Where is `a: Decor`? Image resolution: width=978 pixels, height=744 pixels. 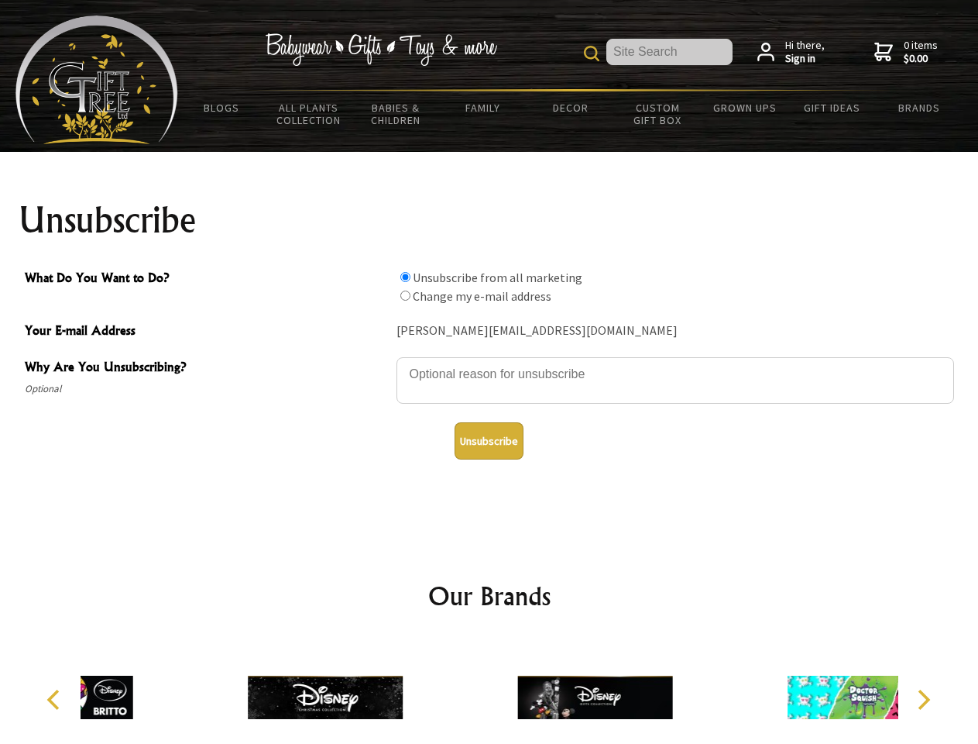
a: Decor is located at coordinates (570, 108).